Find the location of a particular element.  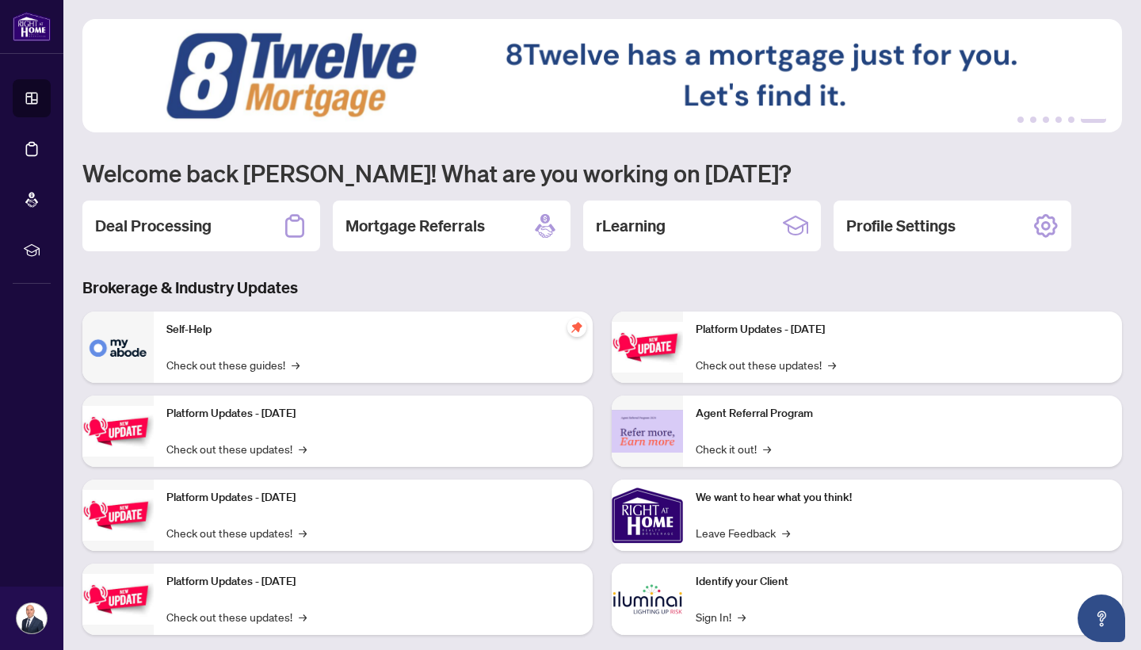

a: Check out these guides!→ is located at coordinates (233, 365).